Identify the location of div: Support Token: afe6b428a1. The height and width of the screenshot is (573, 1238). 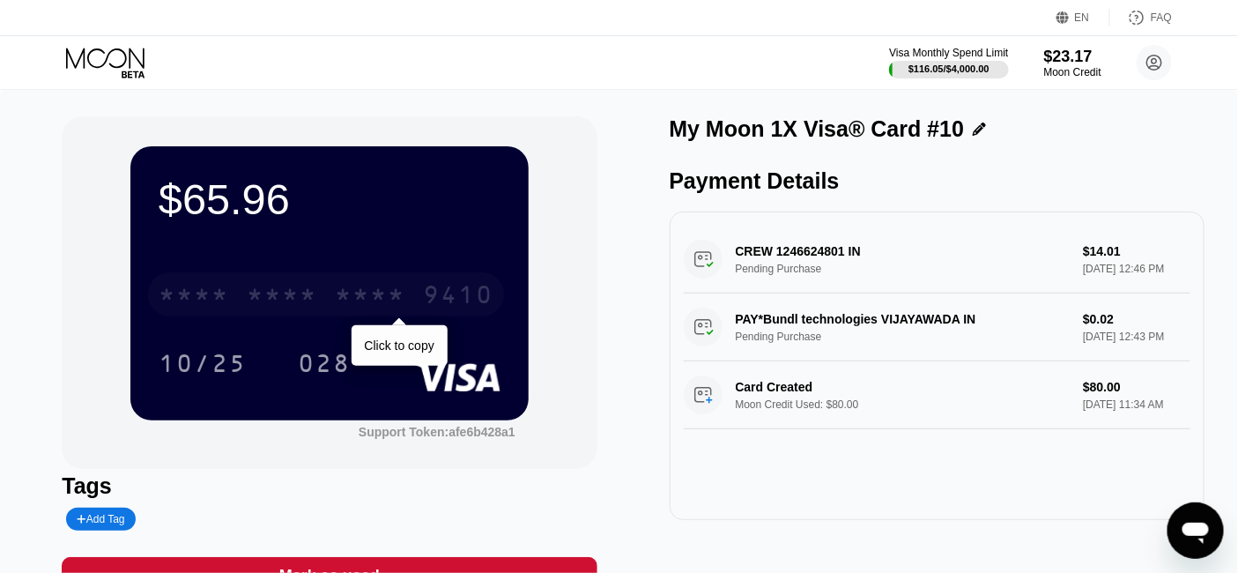
(437, 432).